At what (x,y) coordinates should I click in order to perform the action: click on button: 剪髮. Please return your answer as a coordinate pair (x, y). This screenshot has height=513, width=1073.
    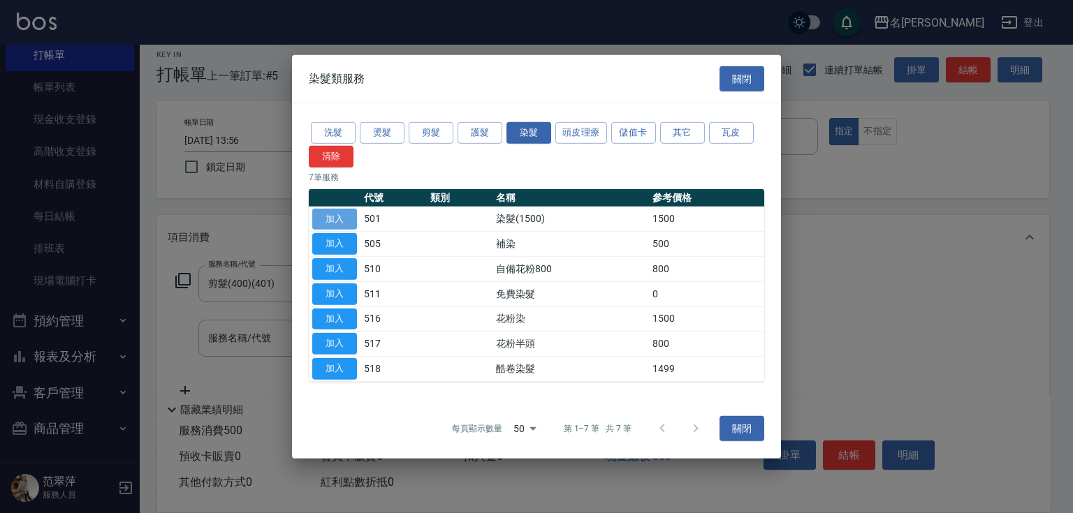
    Looking at the image, I should click on (431, 133).